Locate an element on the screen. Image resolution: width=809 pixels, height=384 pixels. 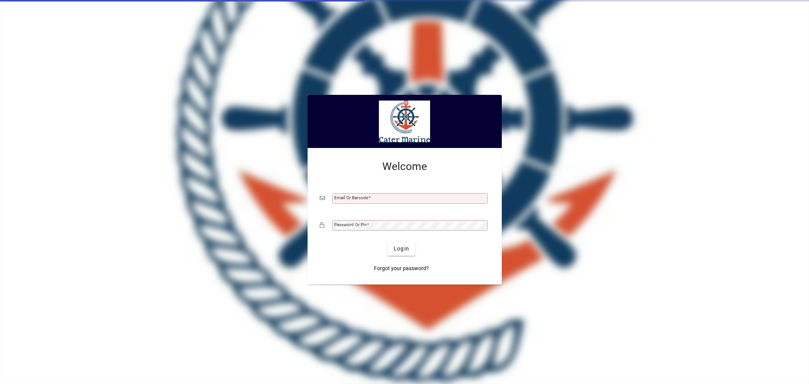
span: Login is located at coordinates (401, 248).